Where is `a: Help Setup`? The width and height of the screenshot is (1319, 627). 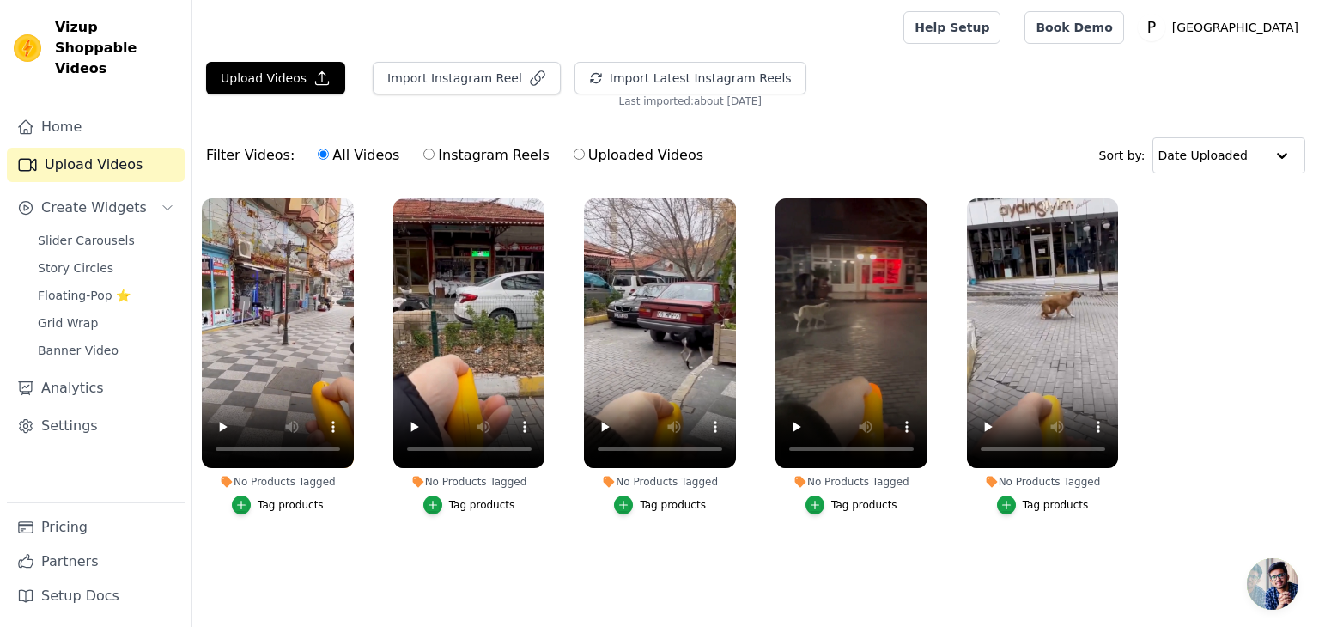 a: Help Setup is located at coordinates (952, 27).